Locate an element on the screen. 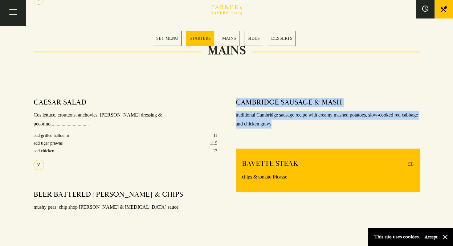  p: add tiger prawns is located at coordinates (48, 143).